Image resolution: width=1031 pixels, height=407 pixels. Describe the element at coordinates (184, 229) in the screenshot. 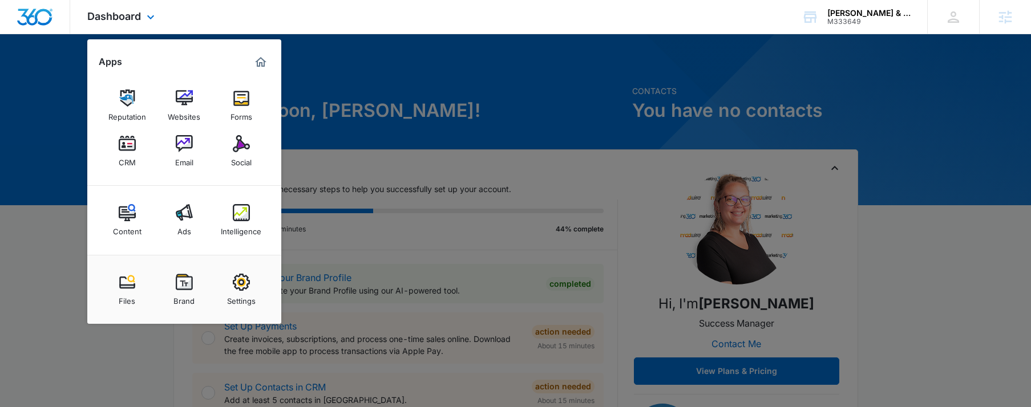

I see `div: Ads` at that location.